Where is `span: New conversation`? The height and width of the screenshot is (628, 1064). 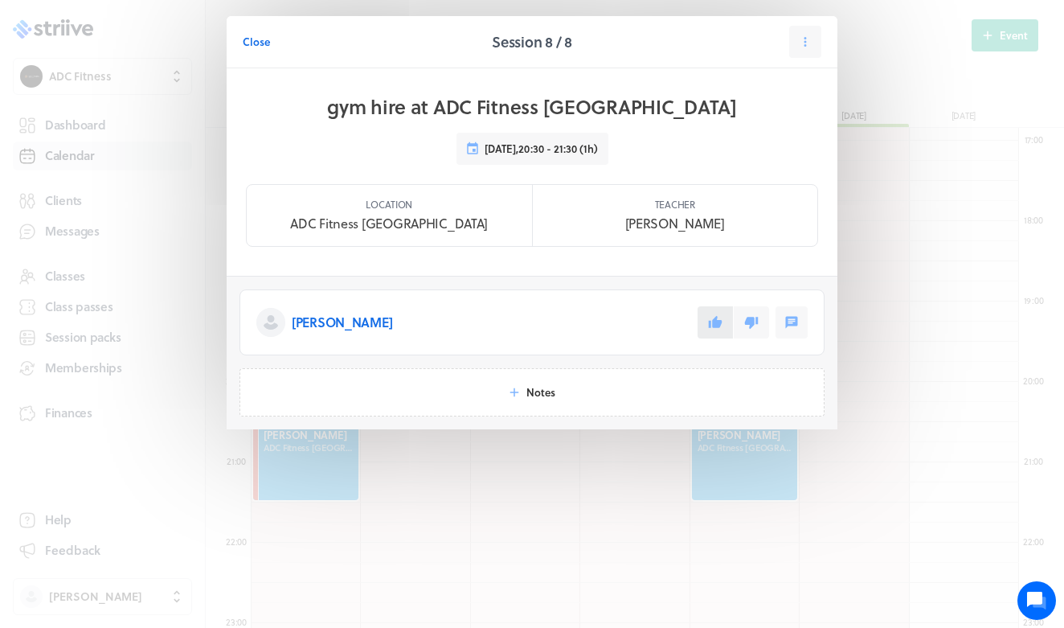 span: New conversation is located at coordinates (148, 203).